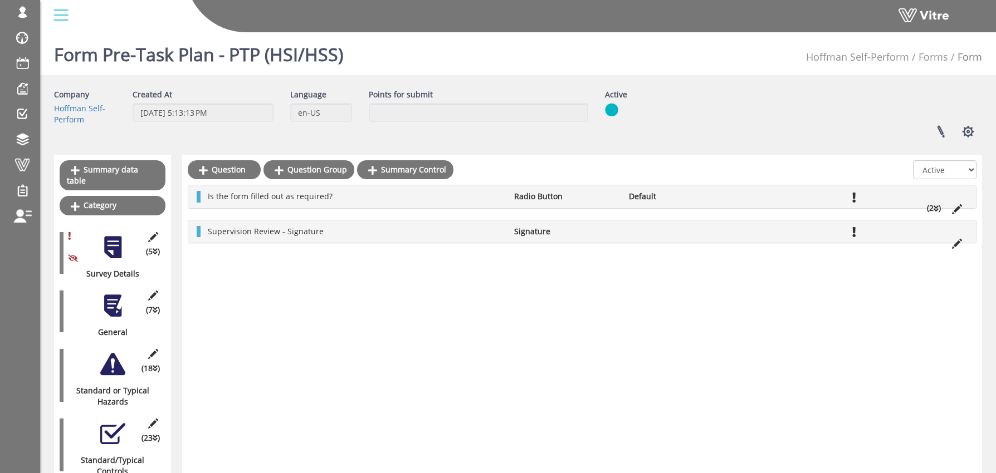  What do you see at coordinates (150, 438) in the screenshot?
I see `span: (23 )` at bounding box center [150, 438].